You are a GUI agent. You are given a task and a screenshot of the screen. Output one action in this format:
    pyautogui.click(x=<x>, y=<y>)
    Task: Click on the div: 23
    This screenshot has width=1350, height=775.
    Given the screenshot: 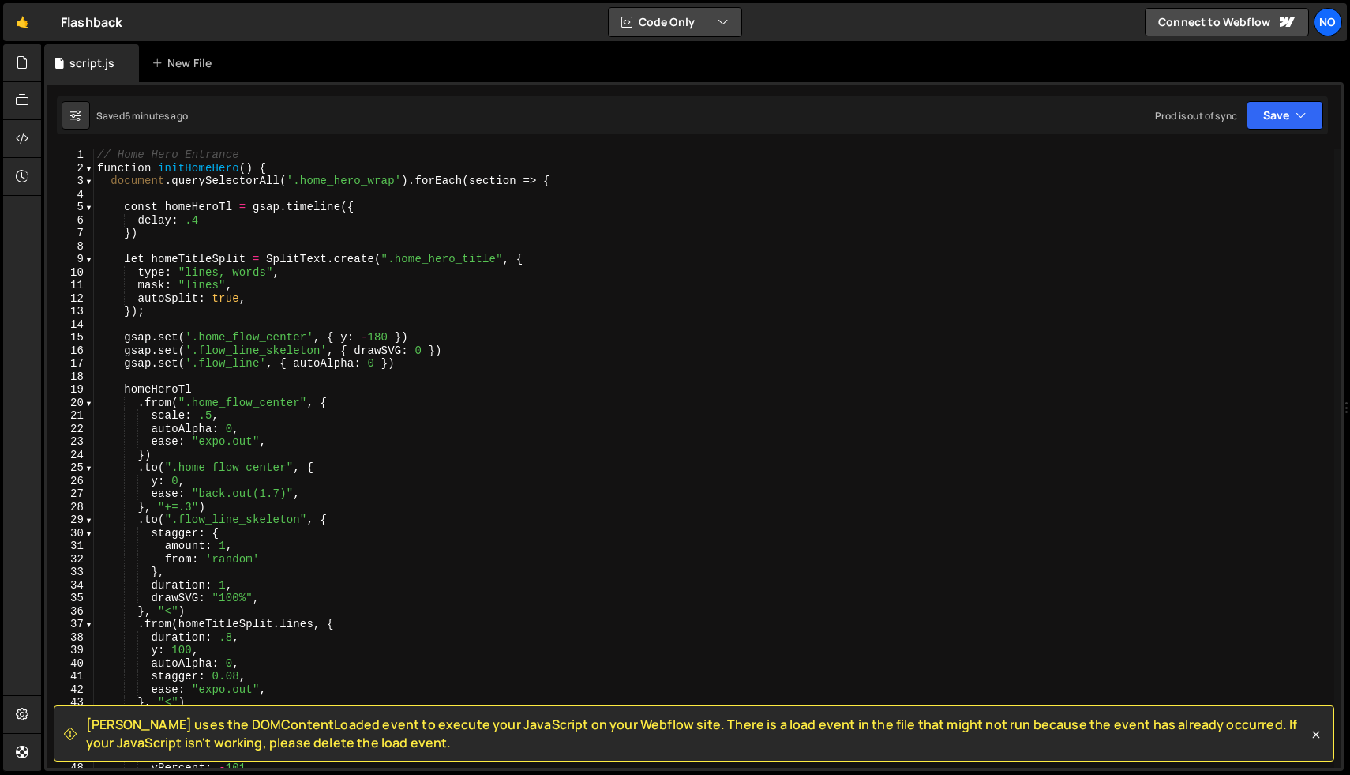 What is the action you would take?
    pyautogui.click(x=70, y=441)
    